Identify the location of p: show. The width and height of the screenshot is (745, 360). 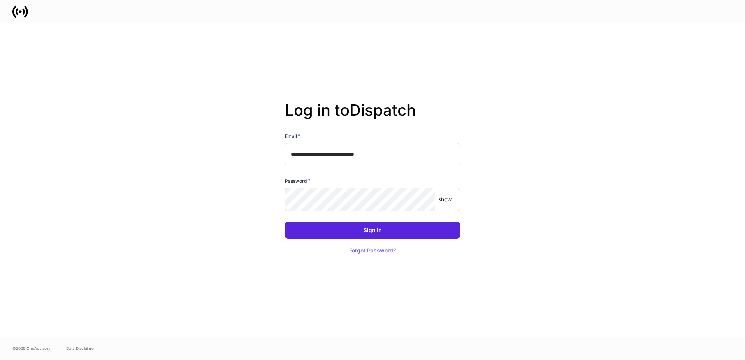
(445, 199).